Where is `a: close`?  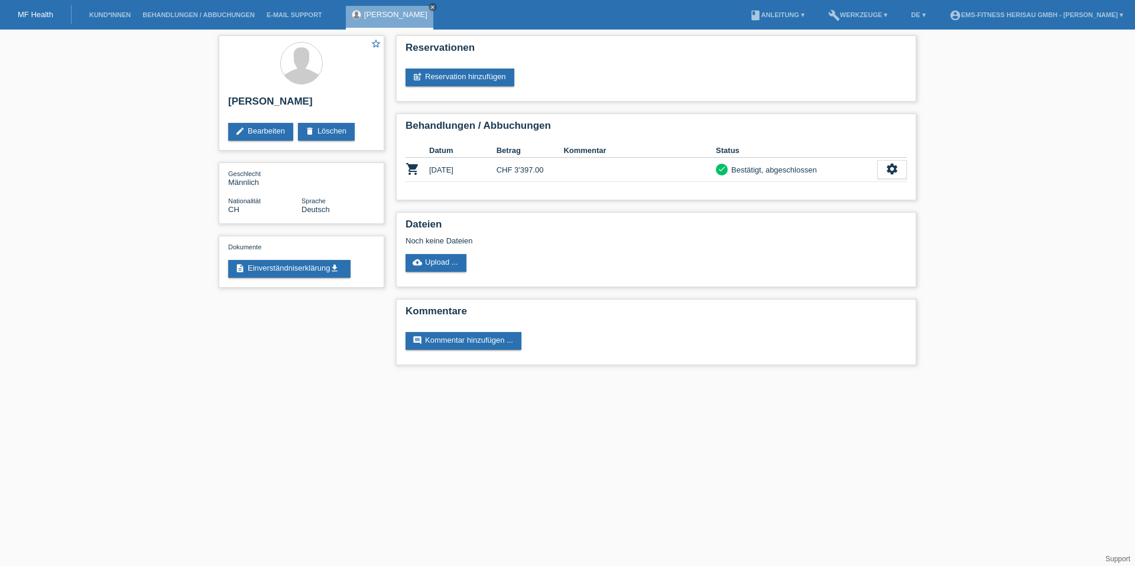
a: close is located at coordinates (433, 7).